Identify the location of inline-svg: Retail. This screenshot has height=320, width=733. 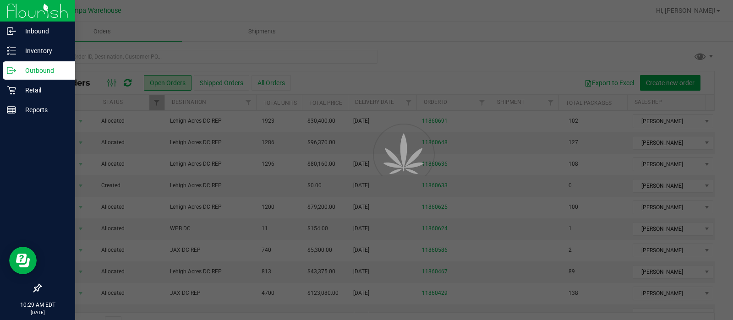
(11, 90).